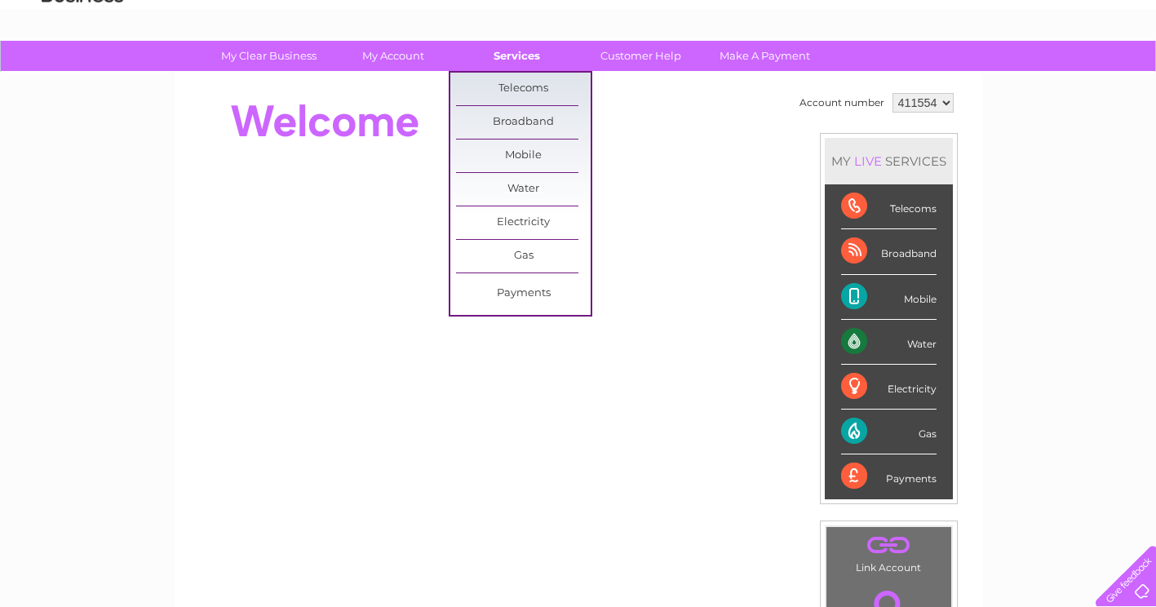  What do you see at coordinates (905, 18) in the screenshot?
I see `a: 0333 014 3131` at bounding box center [905, 18].